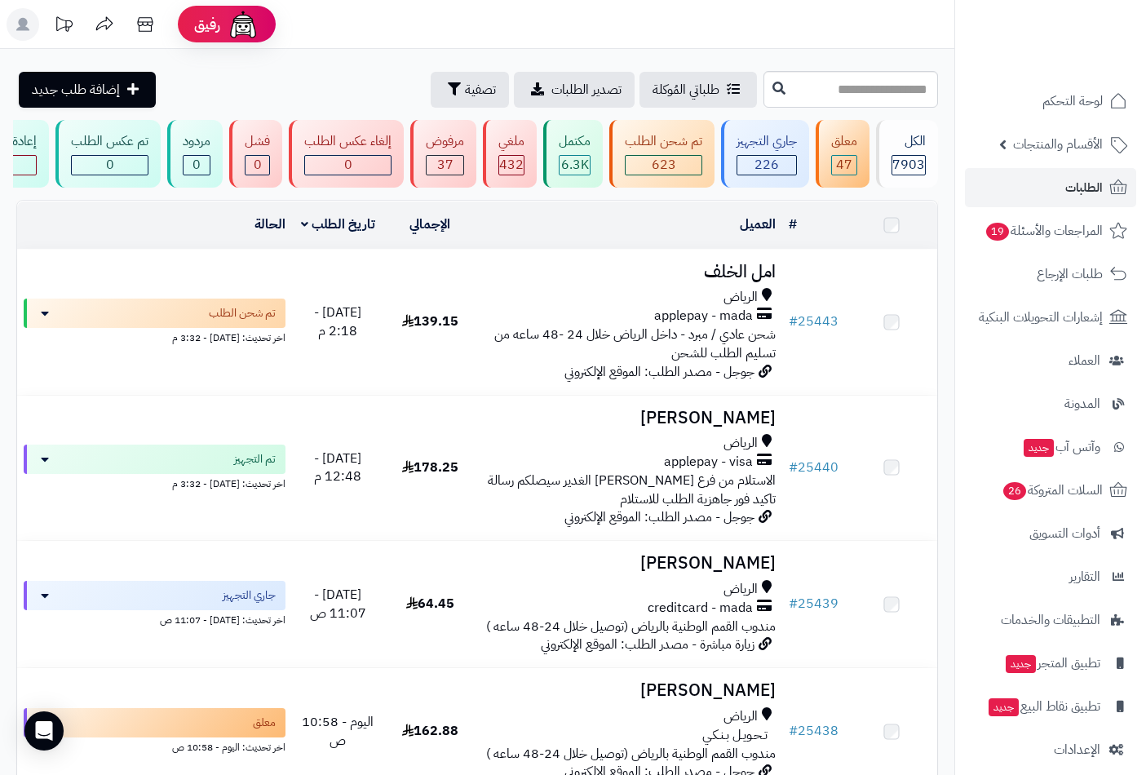 This screenshot has width=1146, height=775. What do you see at coordinates (574, 90) in the screenshot?
I see `a: تصدير الطلبات` at bounding box center [574, 90].